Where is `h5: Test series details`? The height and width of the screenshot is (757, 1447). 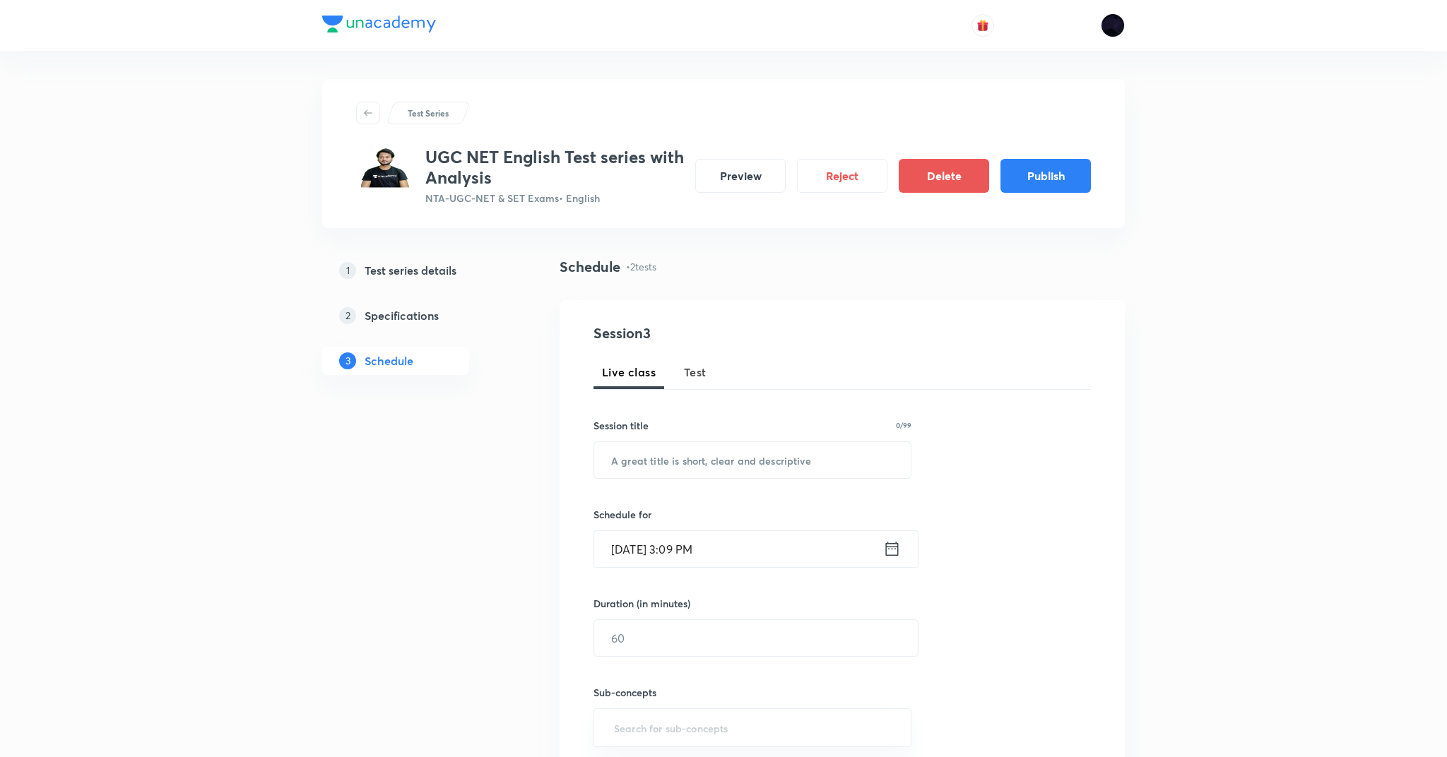
h5: Test series details is located at coordinates (410, 271).